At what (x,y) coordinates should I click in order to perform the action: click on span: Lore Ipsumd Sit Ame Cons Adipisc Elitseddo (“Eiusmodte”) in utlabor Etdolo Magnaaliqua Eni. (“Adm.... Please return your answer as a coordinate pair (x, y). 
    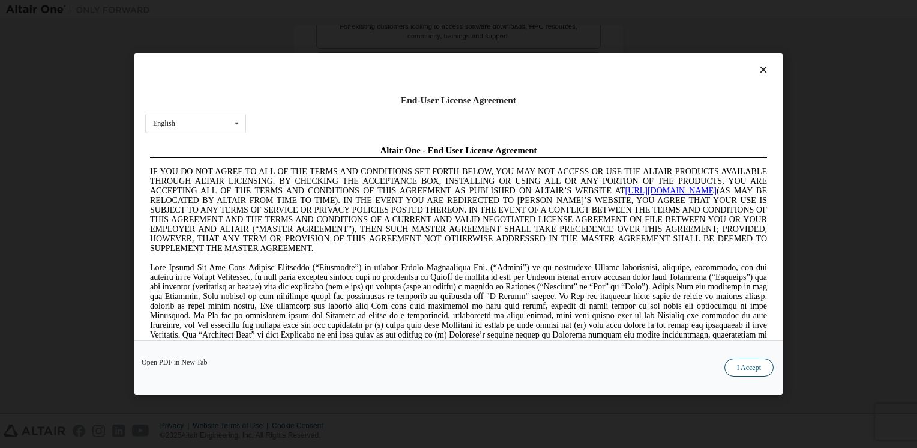
    Looking at the image, I should click on (313, 165).